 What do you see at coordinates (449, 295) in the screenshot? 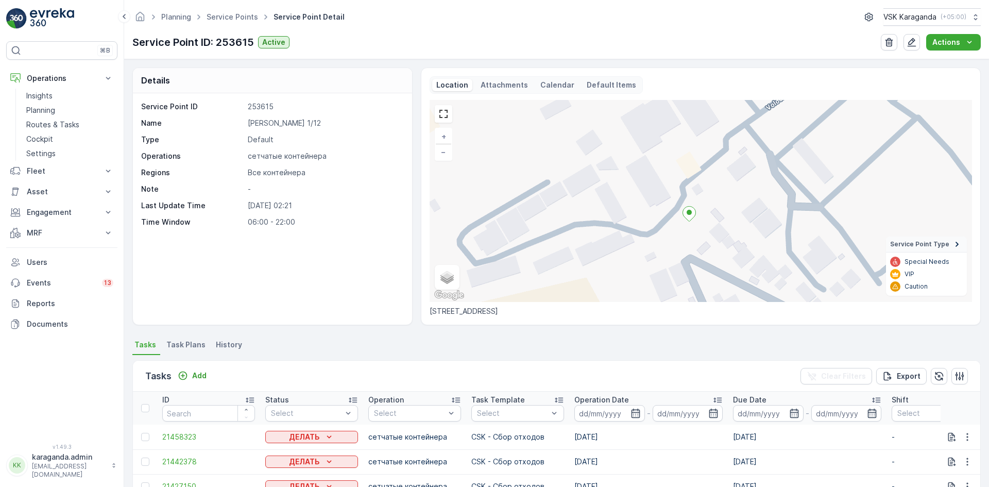
I see `img: Google` at bounding box center [449, 295].